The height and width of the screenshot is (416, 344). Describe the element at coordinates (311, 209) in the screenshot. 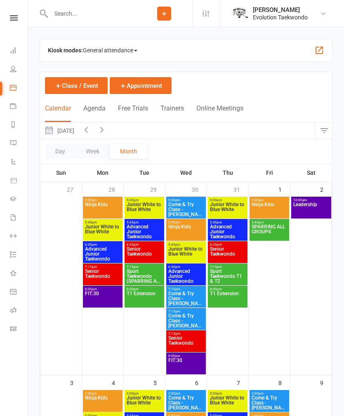

I see `span: Leadership` at that location.